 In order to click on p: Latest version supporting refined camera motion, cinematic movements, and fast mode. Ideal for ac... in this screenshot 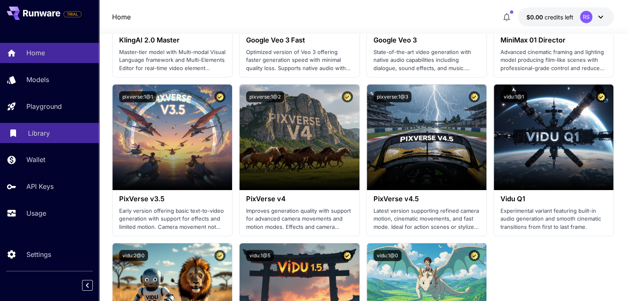, I will do `click(426, 219)`.